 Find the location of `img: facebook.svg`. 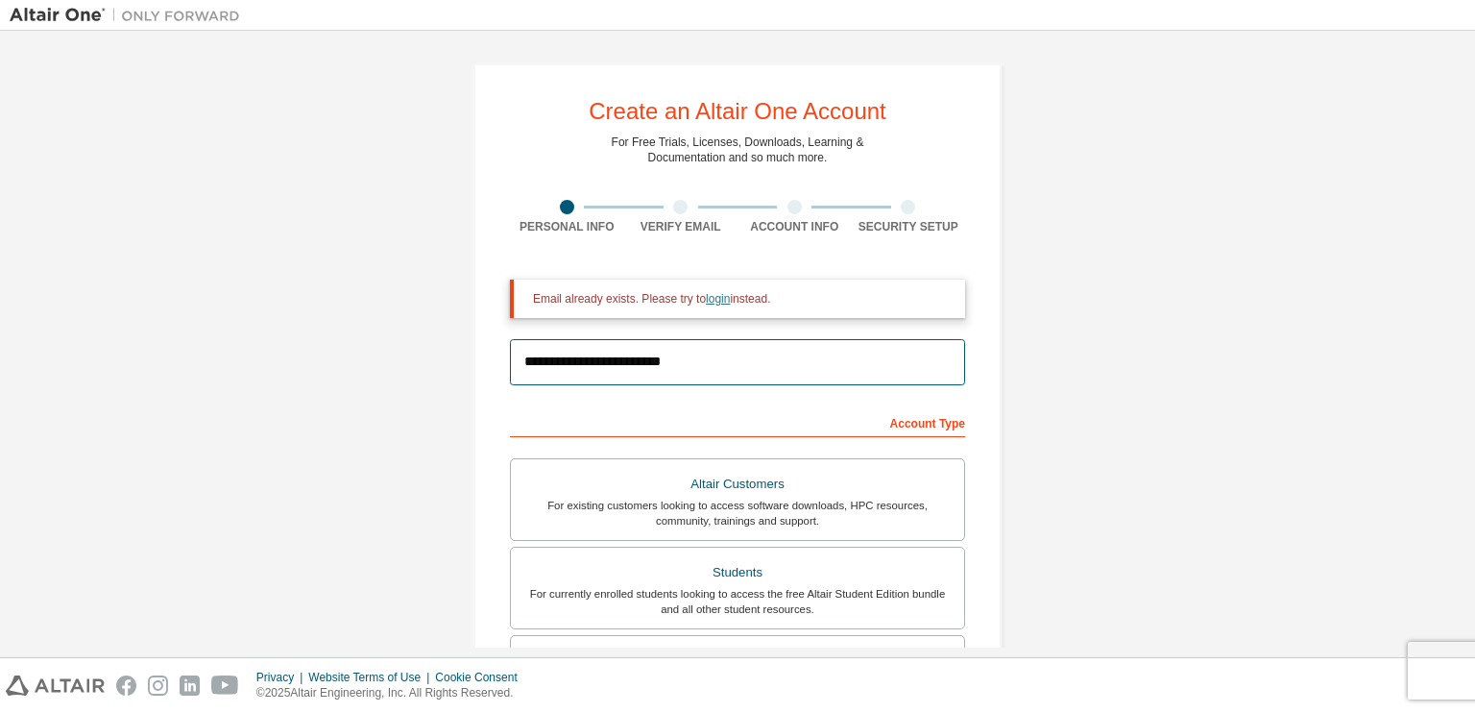

img: facebook.svg is located at coordinates (126, 685).